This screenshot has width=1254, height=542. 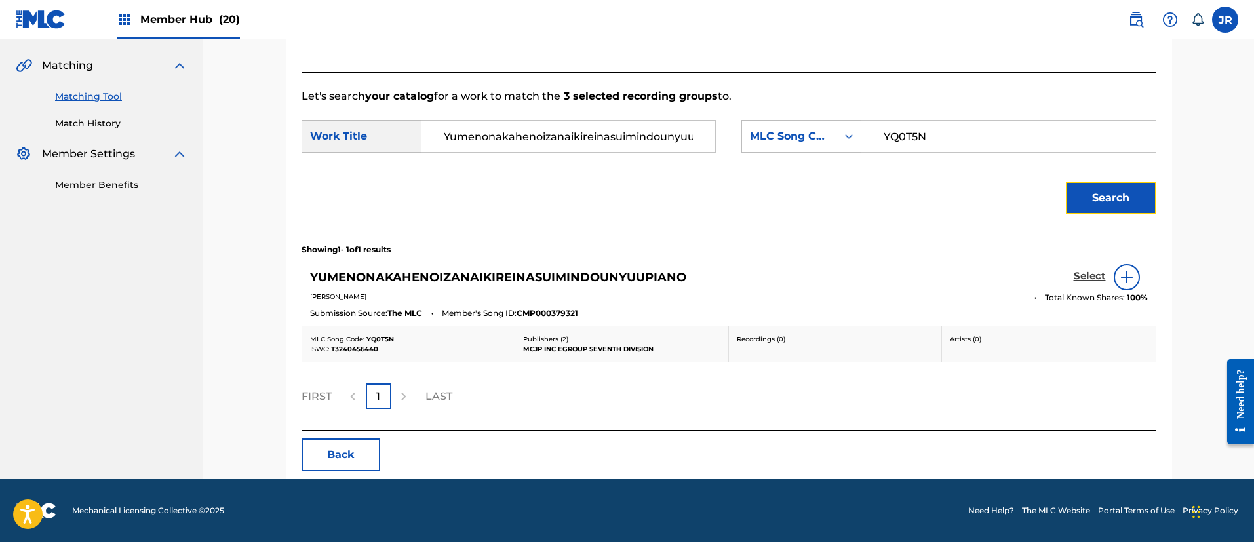 I want to click on span: Member Settings, so click(x=88, y=154).